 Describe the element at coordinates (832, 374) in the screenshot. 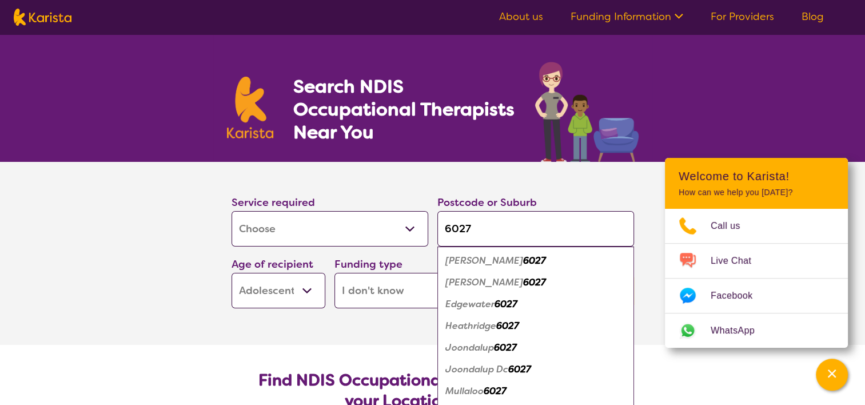

I see `button: Channel Menu` at that location.